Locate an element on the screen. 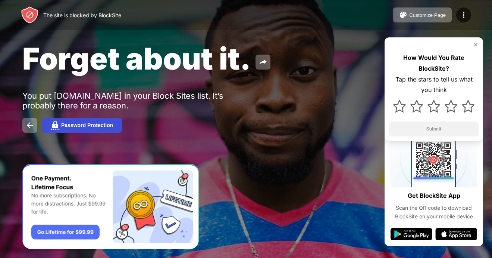  div: Tap the stars to tell us what you think is located at coordinates (434, 85).